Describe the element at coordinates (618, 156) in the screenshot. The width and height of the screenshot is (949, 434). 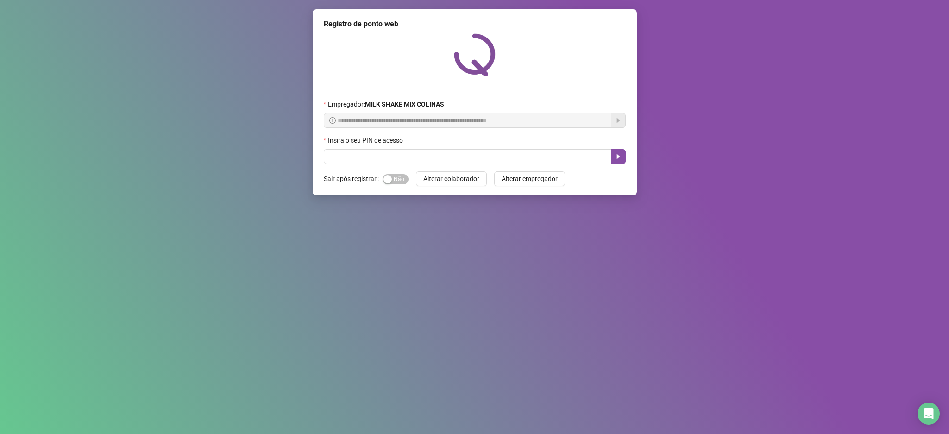
I see `span: caret-right` at that location.